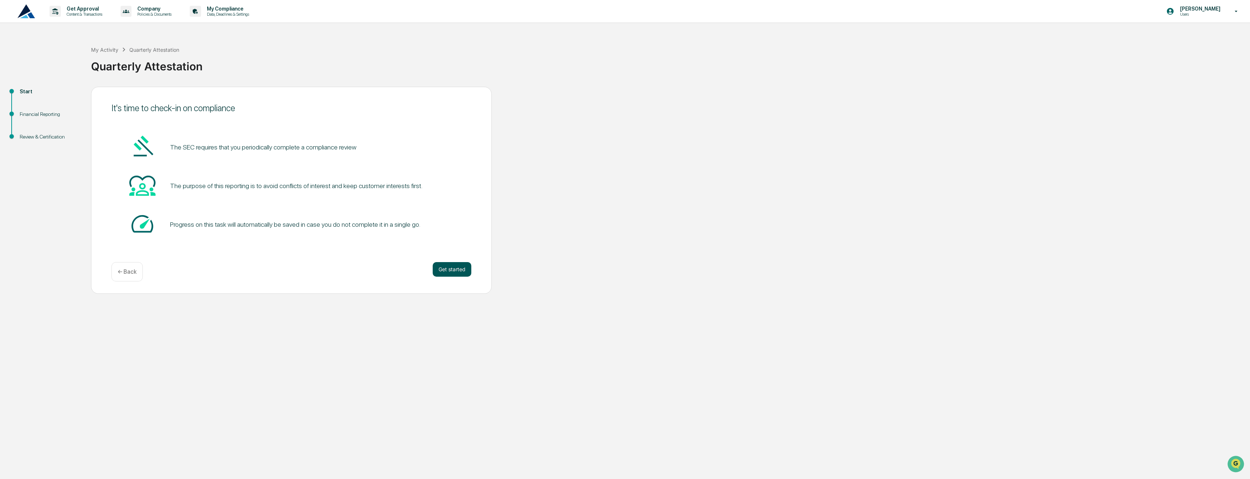 This screenshot has width=1250, height=479. What do you see at coordinates (70, 126) in the screenshot?
I see `a: Powered byPylon` at bounding box center [70, 126].